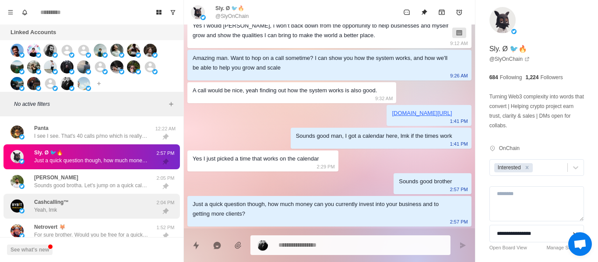  Describe the element at coordinates (322, 209) in the screenshot. I see `div: Just a quick question though, how much money can you currently invest into your business and to g...` at that location.